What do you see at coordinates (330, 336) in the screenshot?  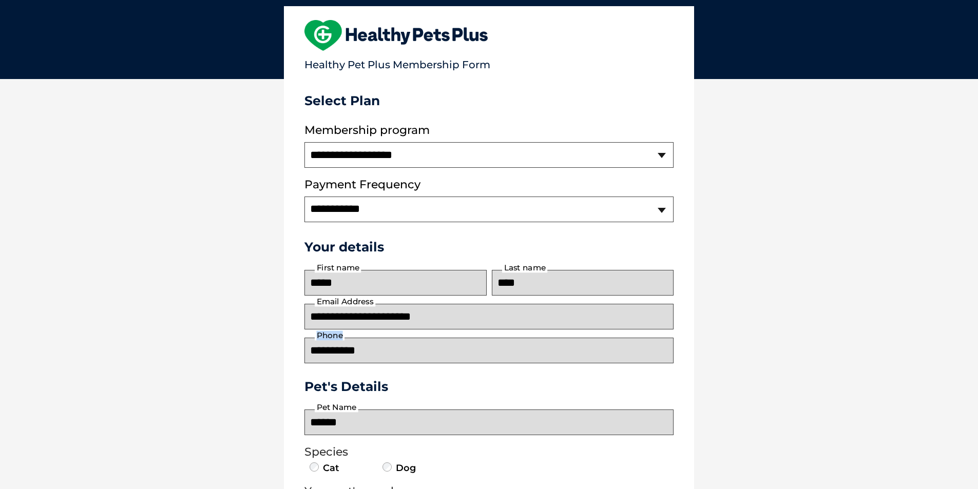 I see `label: Phone` at bounding box center [330, 336].